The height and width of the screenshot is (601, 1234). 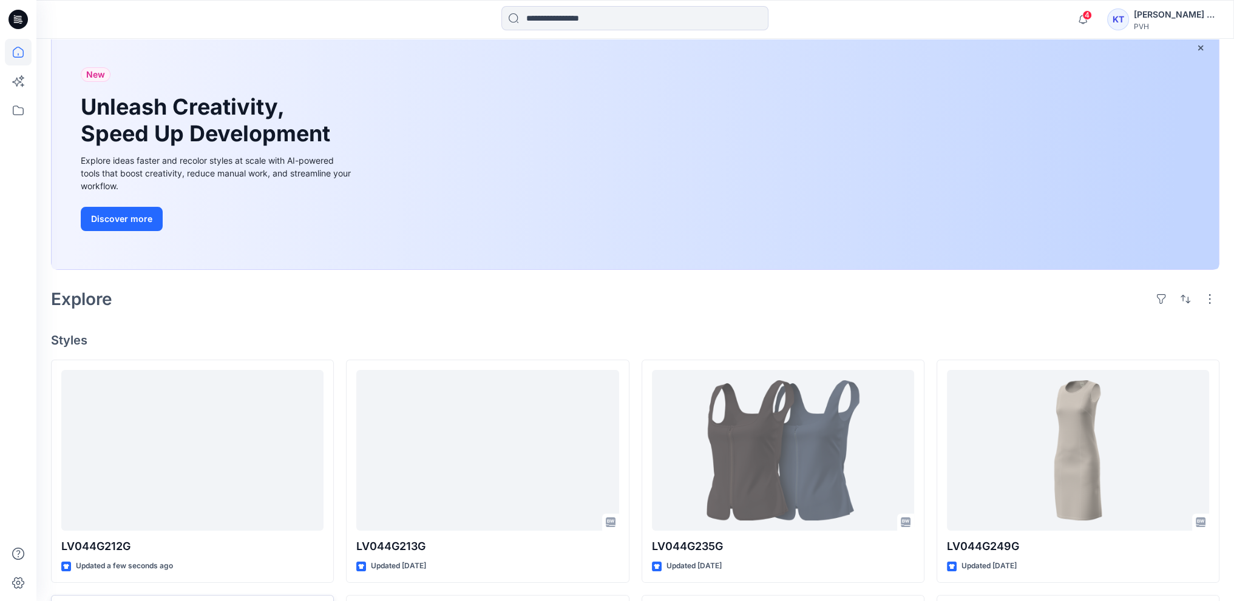 What do you see at coordinates (124, 566) in the screenshot?
I see `p: Updated a few seconds ago` at bounding box center [124, 566].